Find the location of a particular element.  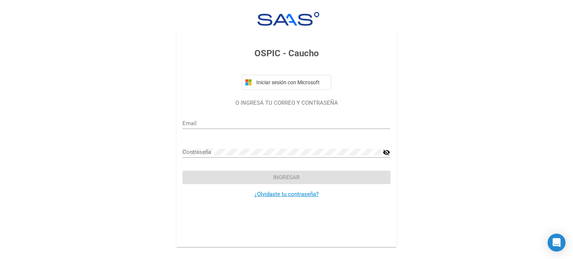

div: Open Intercom Messenger is located at coordinates (556, 243).